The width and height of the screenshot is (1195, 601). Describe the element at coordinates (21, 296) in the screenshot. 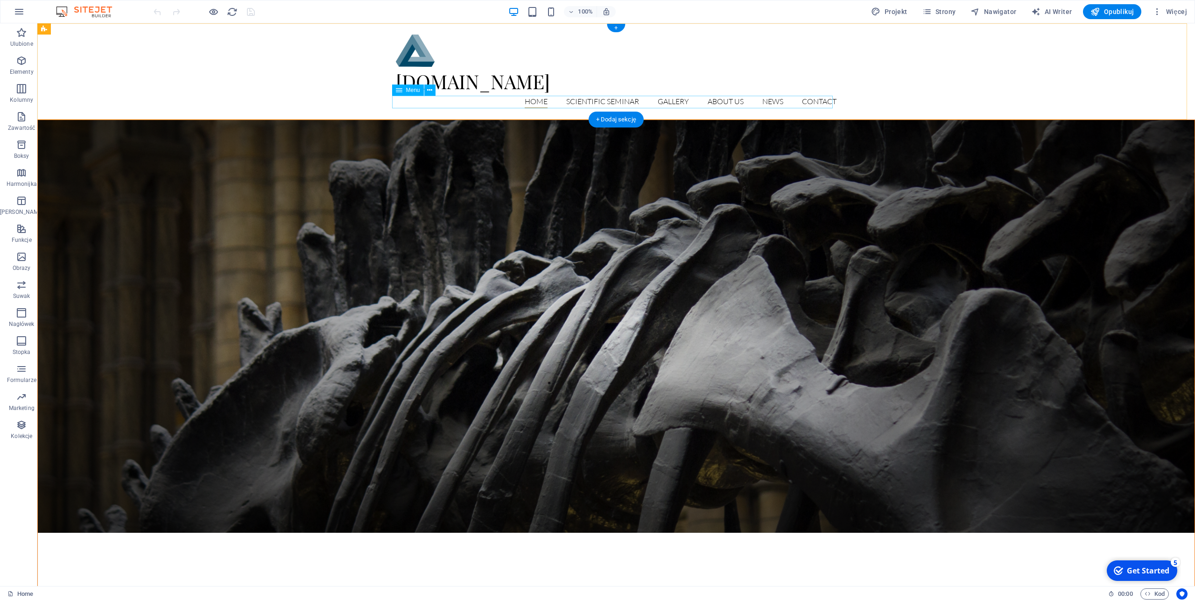

I see `p: Suwak` at that location.